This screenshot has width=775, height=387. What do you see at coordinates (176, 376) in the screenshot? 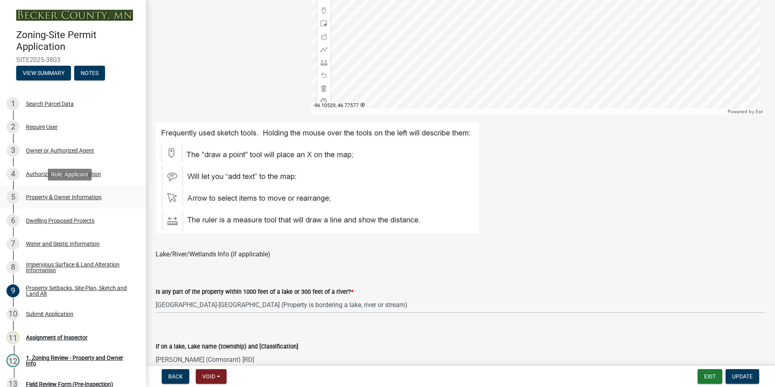
I see `span: Back` at bounding box center [176, 376].